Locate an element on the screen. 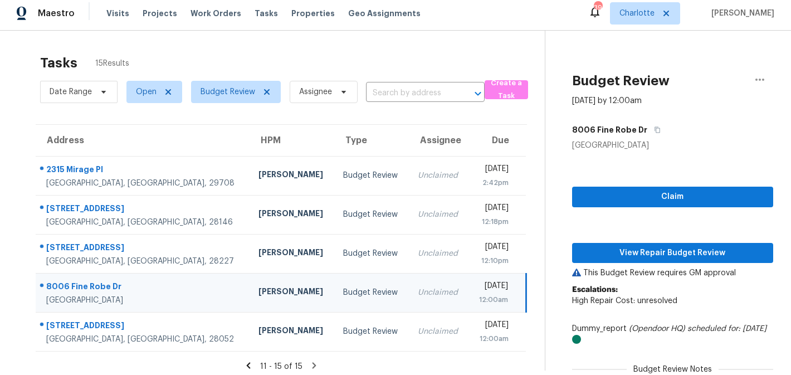  div: 8006 Fine Robe Dr is located at coordinates (143, 288).